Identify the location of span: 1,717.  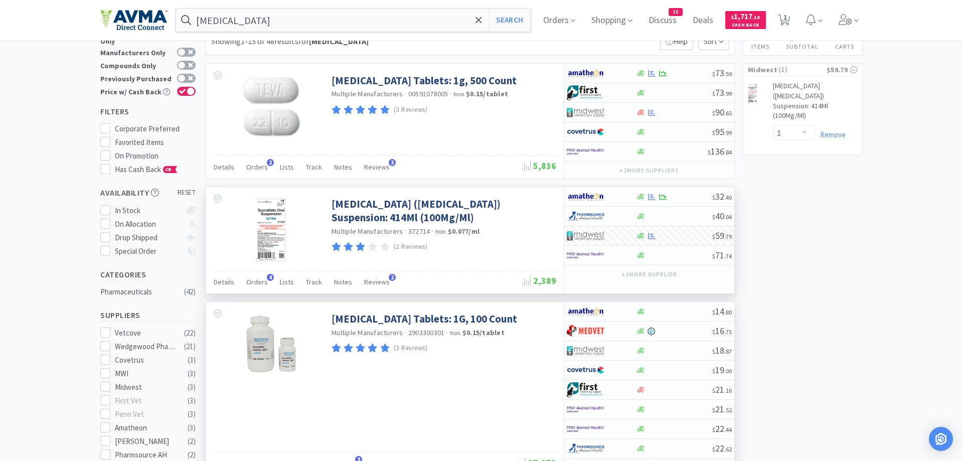
(745, 16).